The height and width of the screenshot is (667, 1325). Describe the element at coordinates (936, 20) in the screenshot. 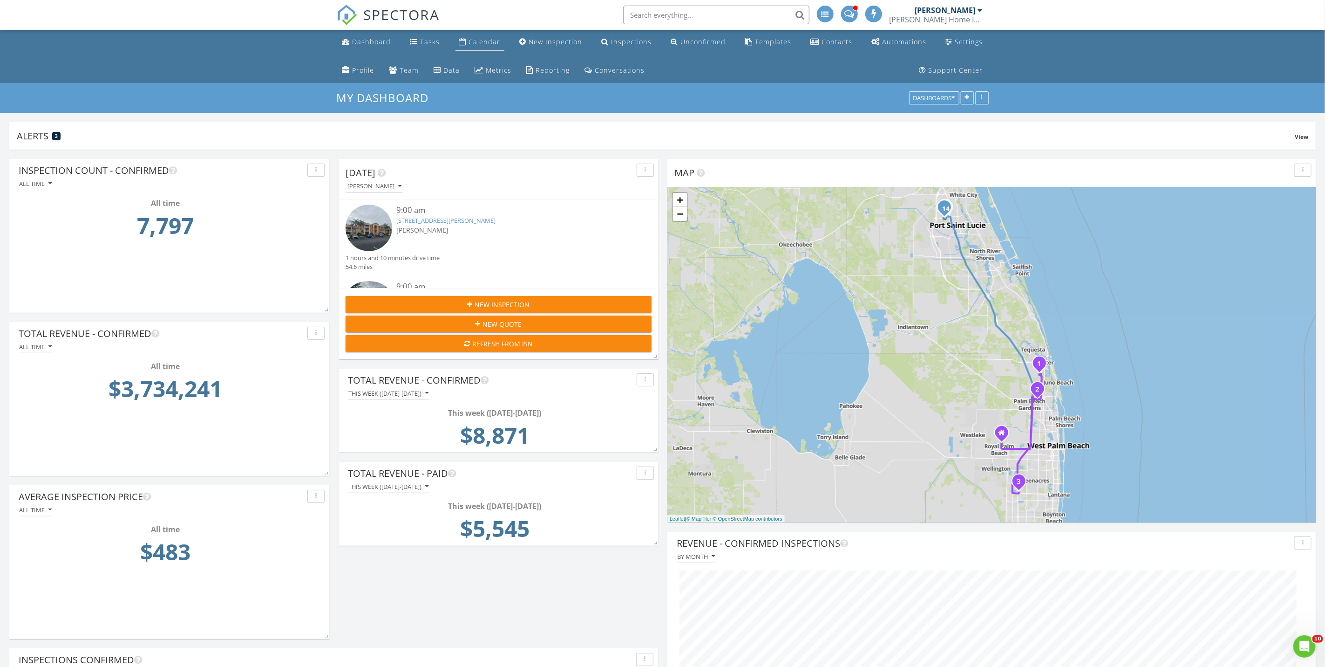

I see `div: Billings Home Inspections` at that location.